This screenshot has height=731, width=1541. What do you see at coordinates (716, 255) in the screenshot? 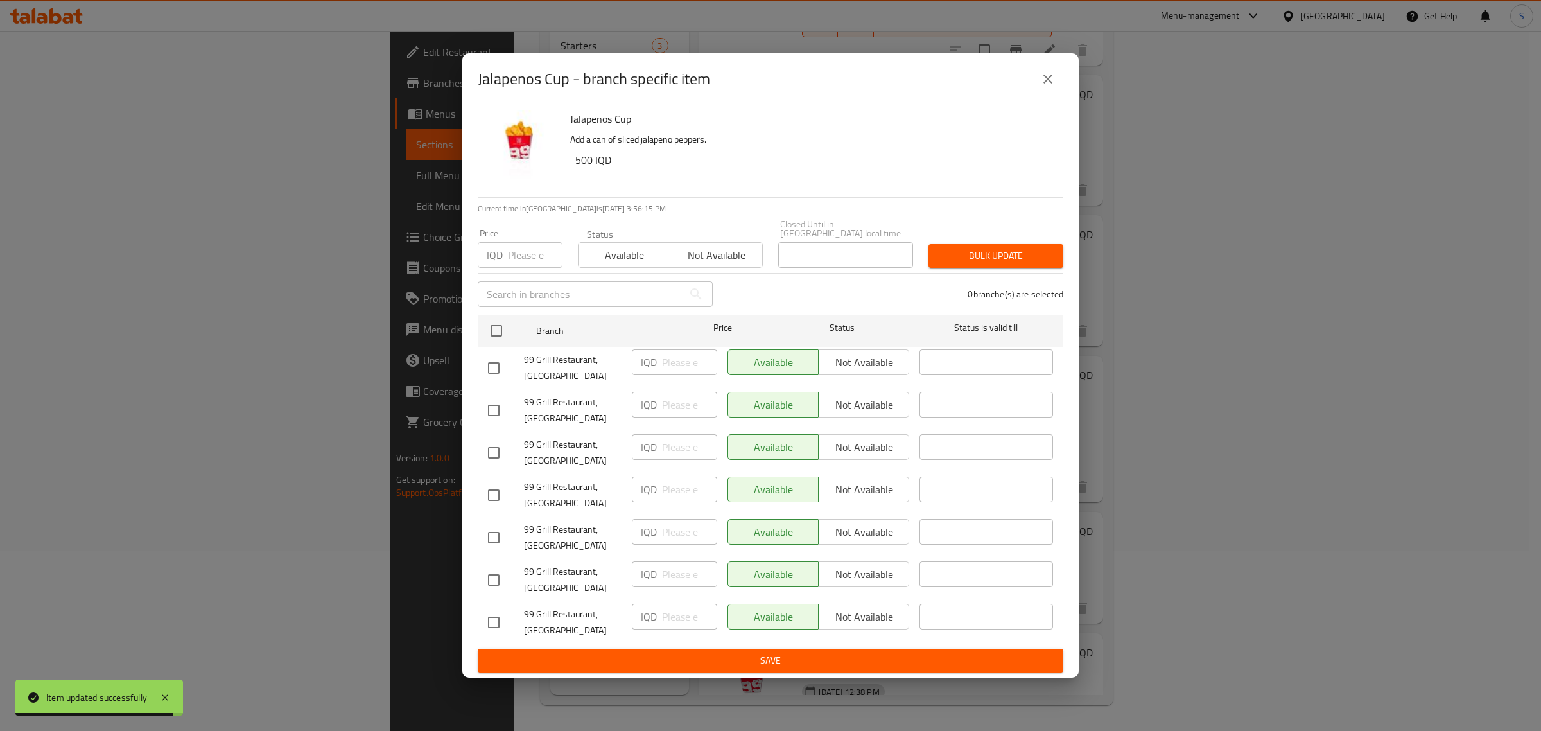
I see `span: Not available` at bounding box center [716, 255].